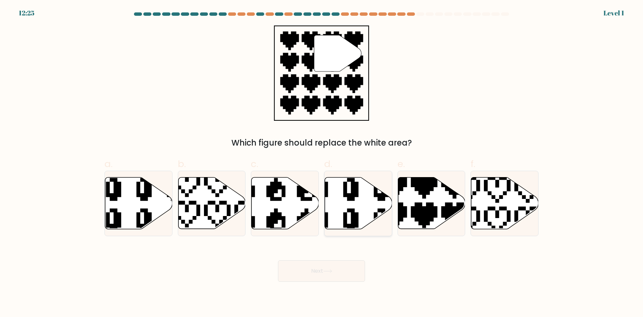 Image resolution: width=643 pixels, height=317 pixels. What do you see at coordinates (109, 163) in the screenshot?
I see `span: a.` at bounding box center [109, 163].